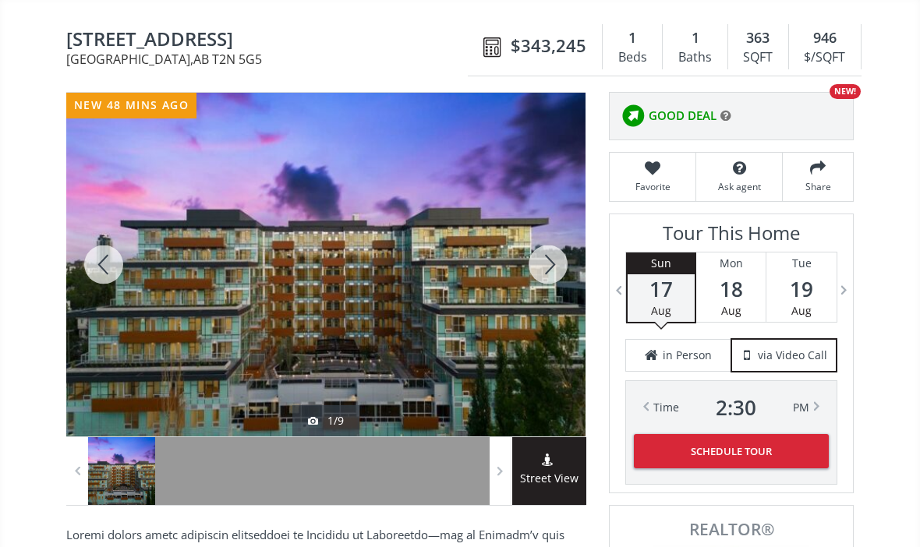  Describe the element at coordinates (653, 186) in the screenshot. I see `span: Favorite` at that location.